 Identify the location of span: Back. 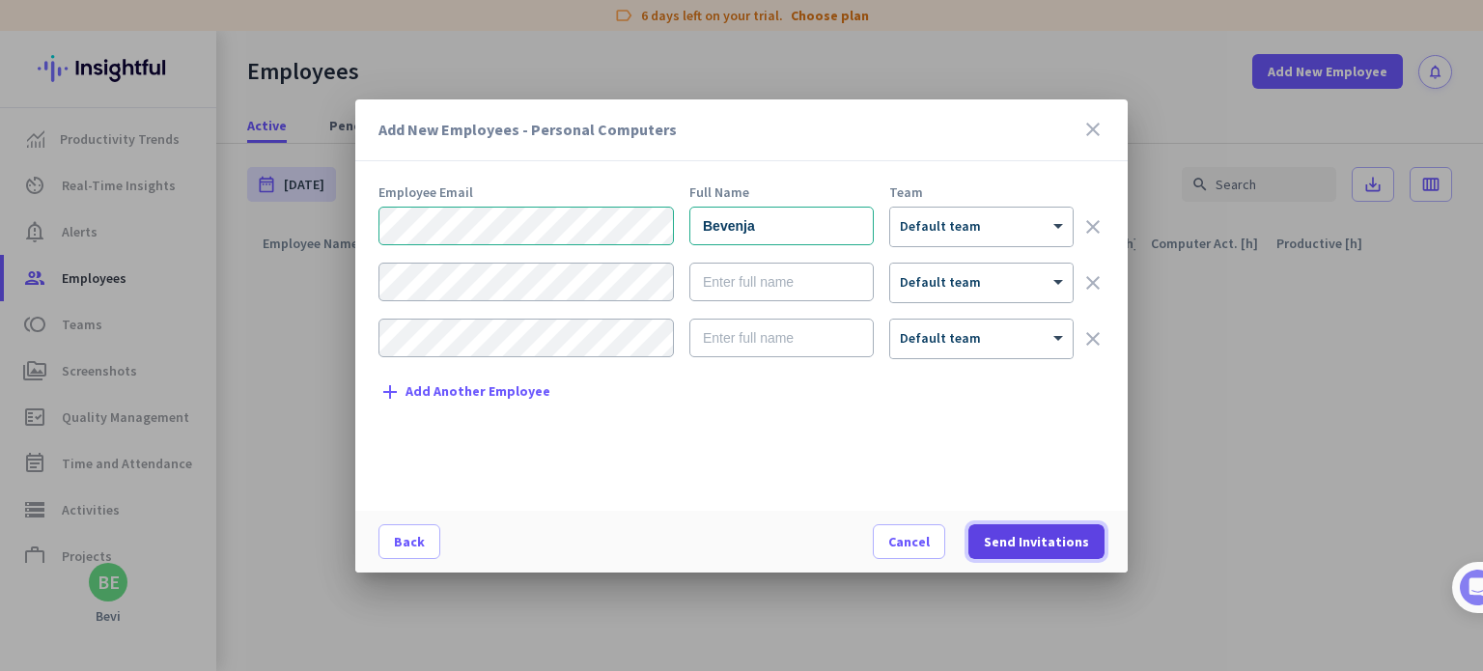
(409, 542).